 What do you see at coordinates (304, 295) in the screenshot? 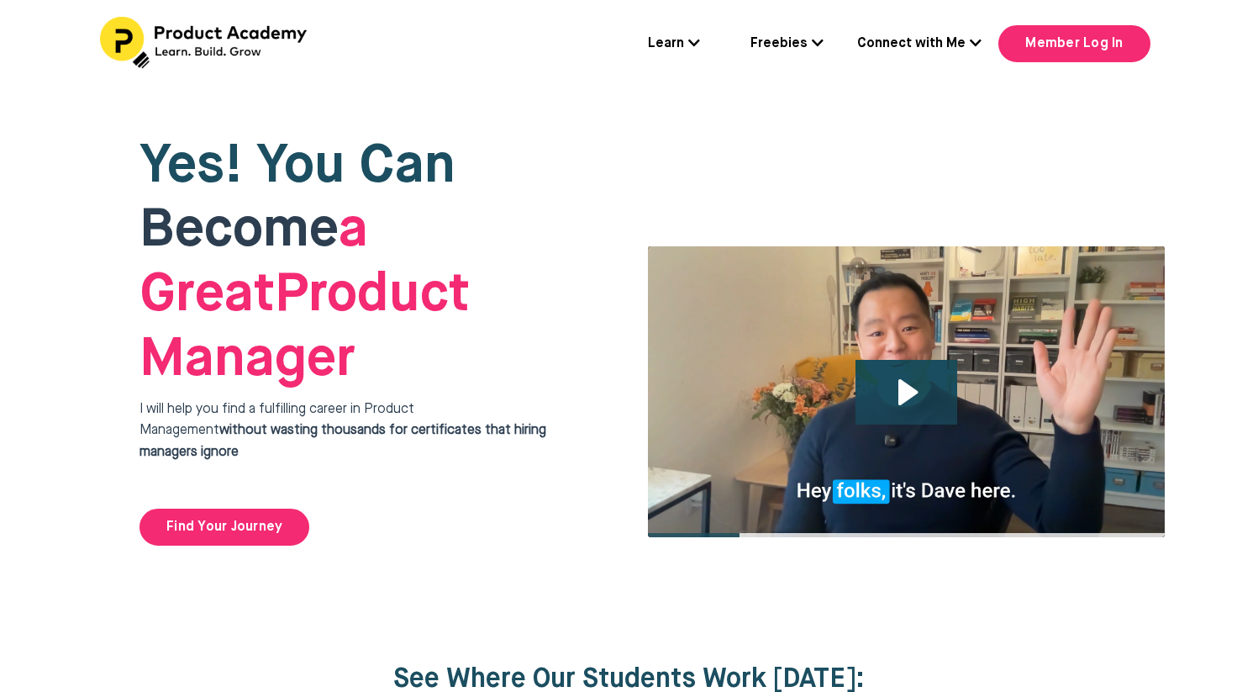
I see `span: Product Manager` at bounding box center [304, 295].